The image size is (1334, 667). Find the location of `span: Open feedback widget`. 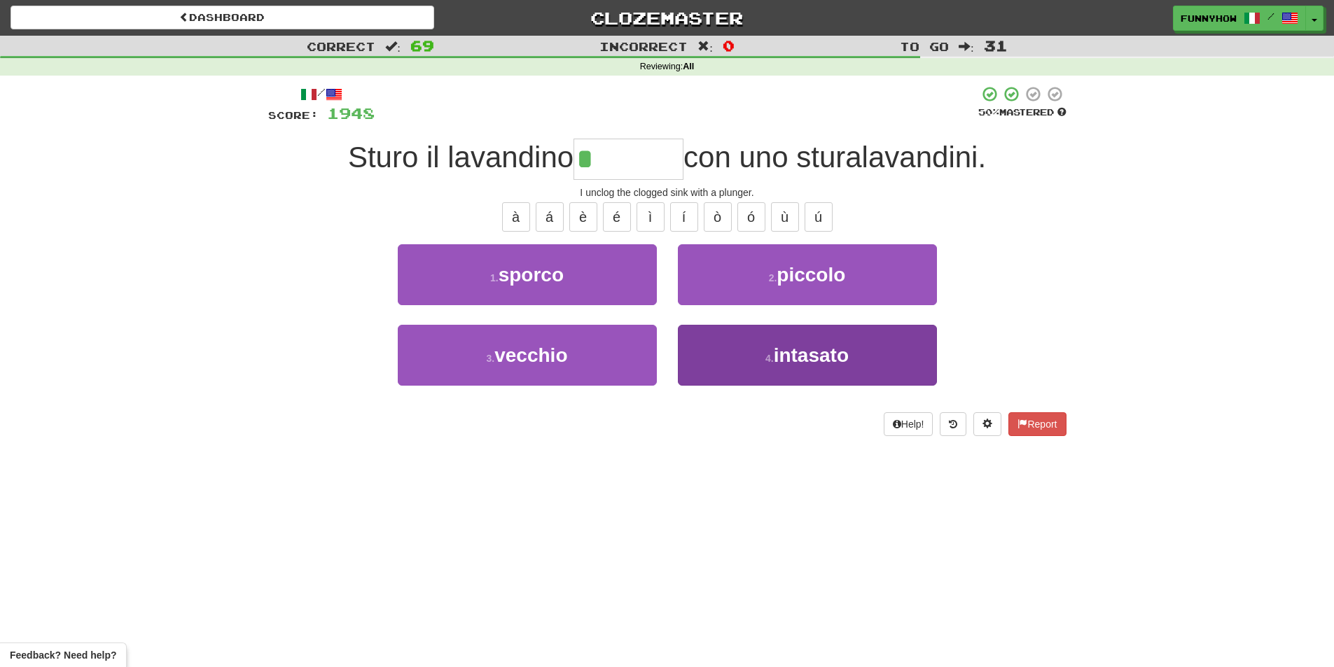

span: Open feedback widget is located at coordinates (63, 655).